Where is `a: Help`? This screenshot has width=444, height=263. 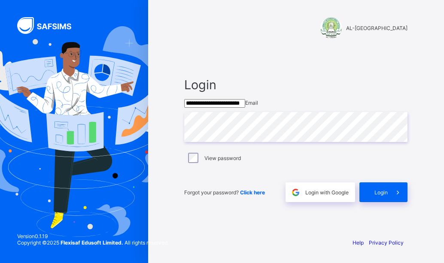
a: Help is located at coordinates (358, 243).